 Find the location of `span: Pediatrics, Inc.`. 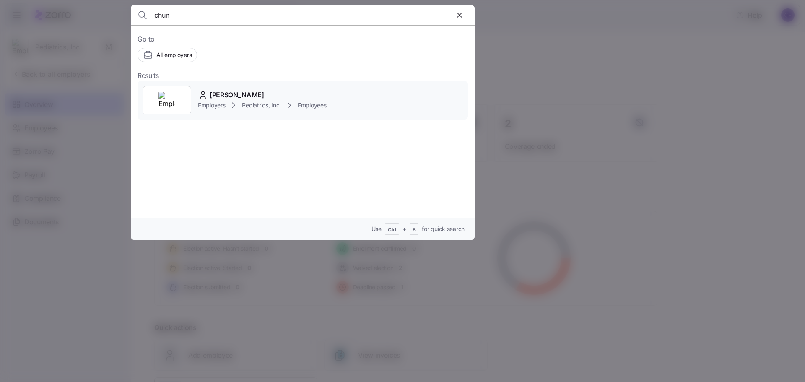

span: Pediatrics, Inc. is located at coordinates (261, 105).